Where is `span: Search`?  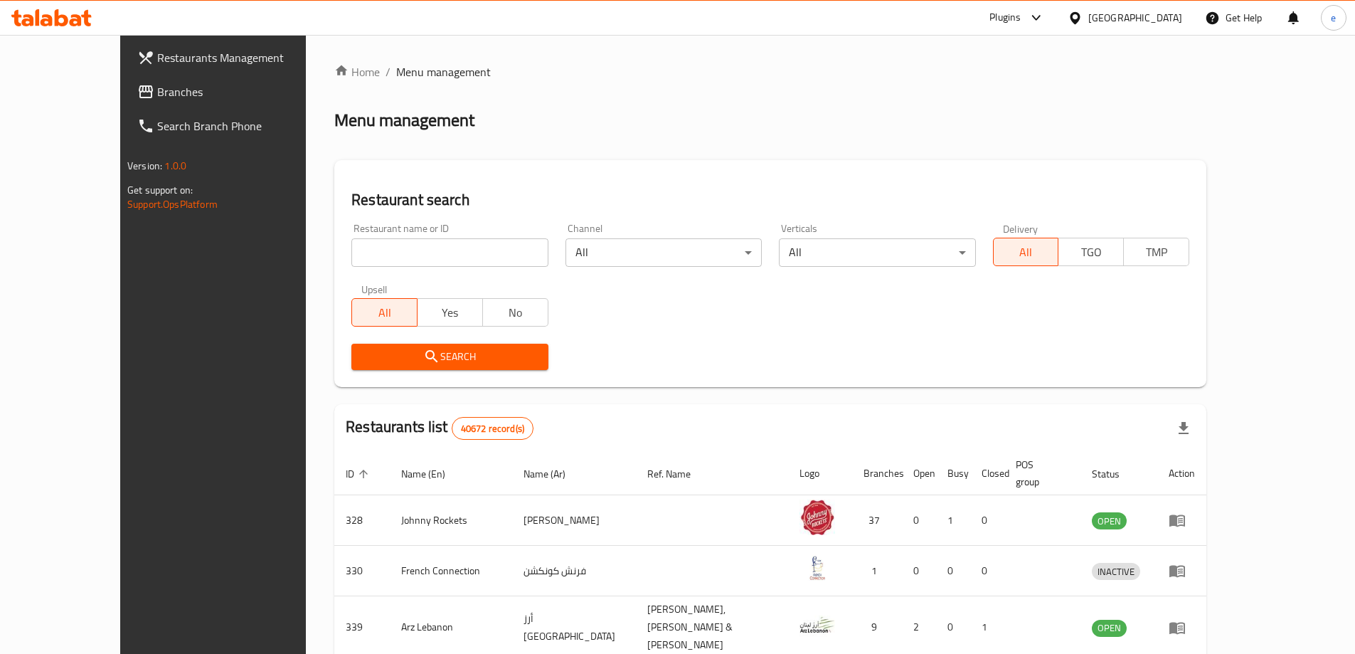 span: Search is located at coordinates (450, 356).